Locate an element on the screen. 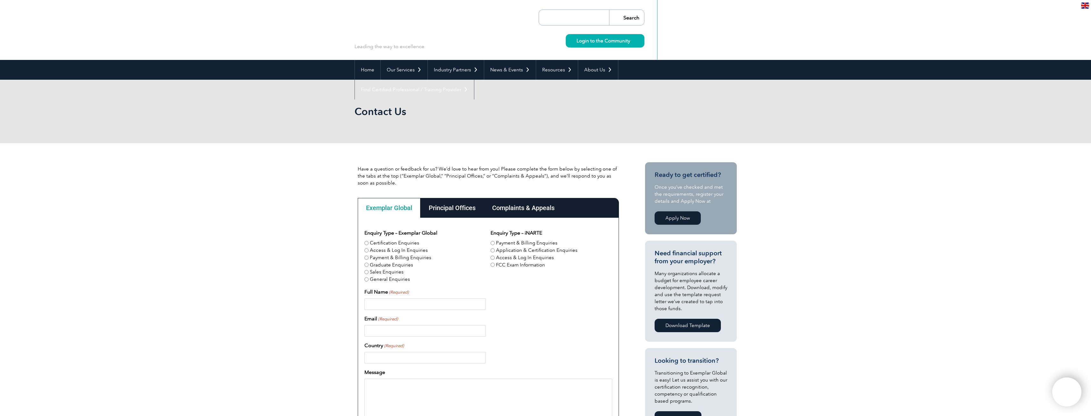 The image size is (1091, 416). p: Have a question or feedback for us? We’d love to hear from you! Please complete the form below by... is located at coordinates (488, 176).